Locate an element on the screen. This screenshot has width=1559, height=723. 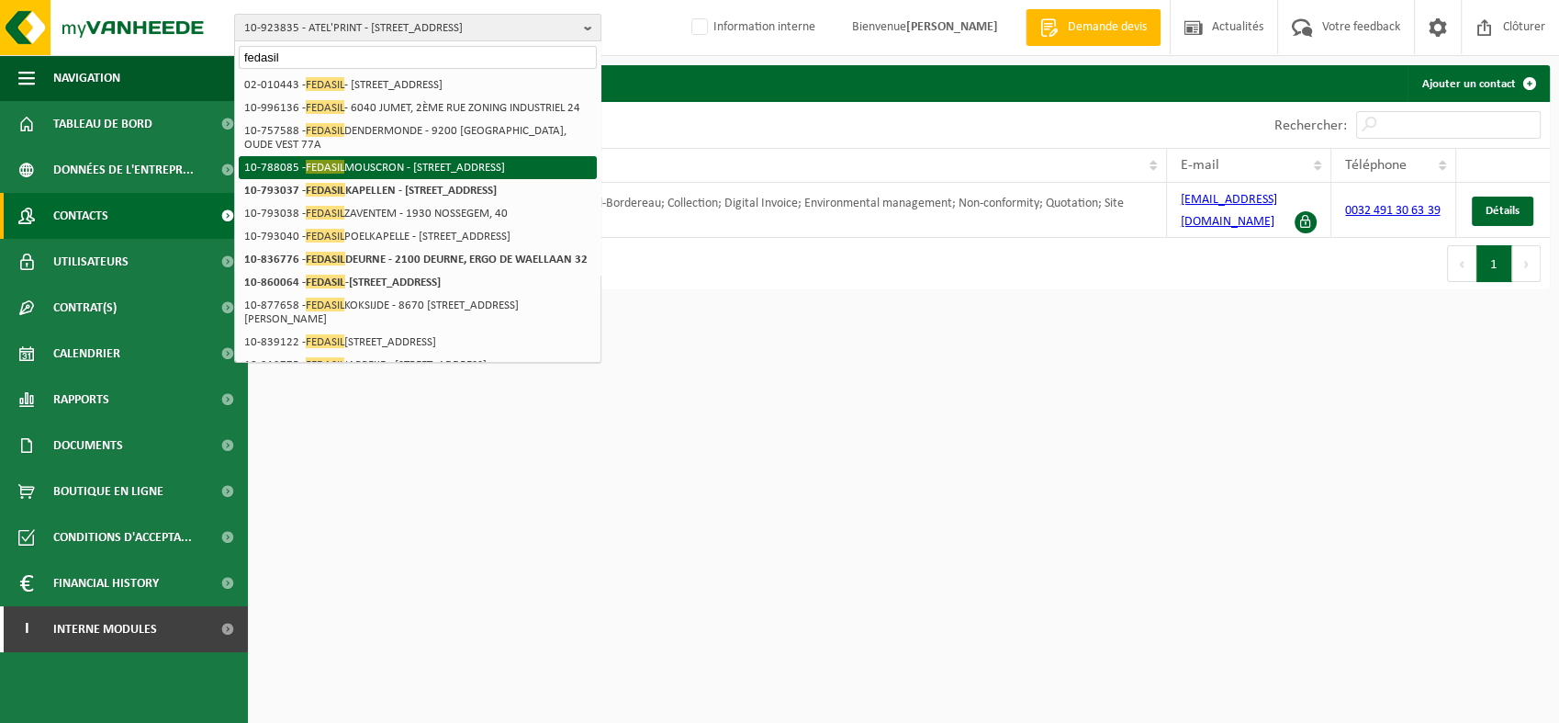
label: Rechercher: is located at coordinates (1310, 126).